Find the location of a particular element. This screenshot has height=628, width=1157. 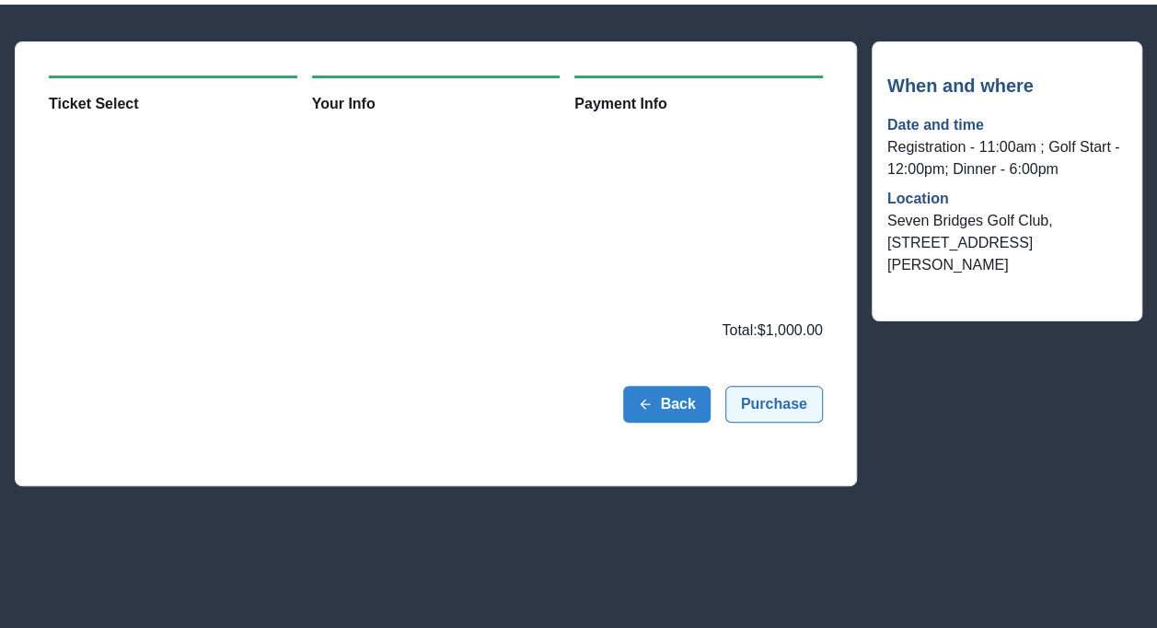

span: Payment Info is located at coordinates (621, 104).